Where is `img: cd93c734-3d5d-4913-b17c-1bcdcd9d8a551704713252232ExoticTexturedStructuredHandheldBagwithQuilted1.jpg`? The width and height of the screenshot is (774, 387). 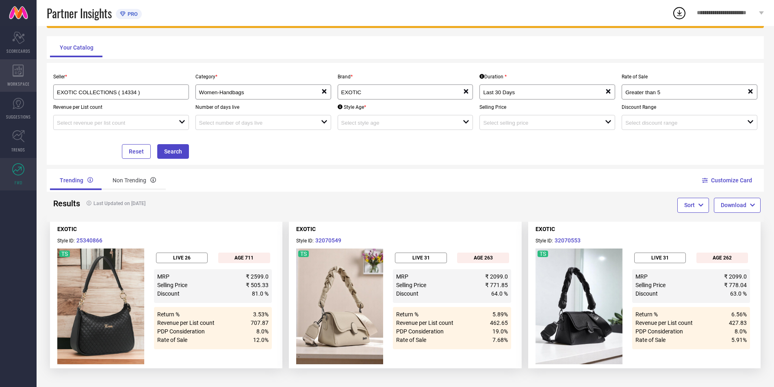 img: cd93c734-3d5d-4913-b17c-1bcdcd9d8a551704713252232ExoticTexturedStructuredHandheldBagwithQuilted1.jpg is located at coordinates (101, 307).